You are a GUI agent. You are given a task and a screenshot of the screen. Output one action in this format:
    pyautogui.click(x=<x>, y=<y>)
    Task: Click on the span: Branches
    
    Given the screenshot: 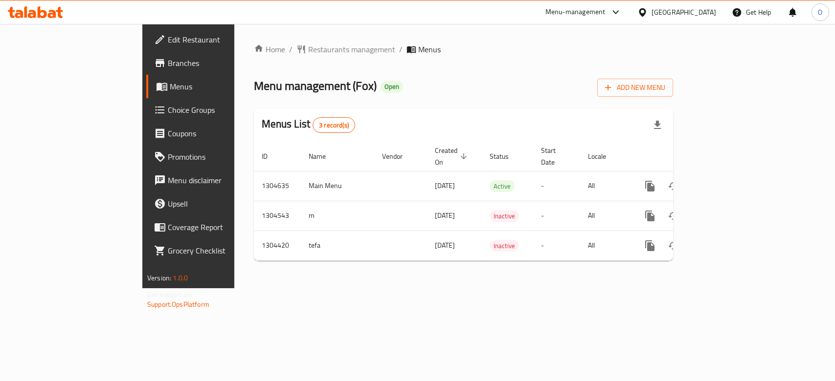 What is the action you would take?
    pyautogui.click(x=220, y=63)
    